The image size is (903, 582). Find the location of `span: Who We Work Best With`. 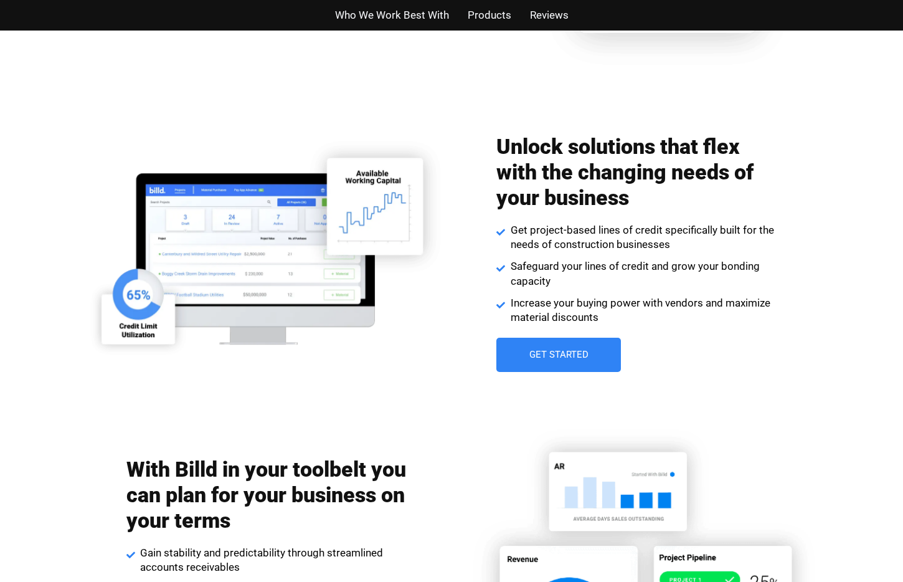

span: Who We Work Best With is located at coordinates (392, 15).